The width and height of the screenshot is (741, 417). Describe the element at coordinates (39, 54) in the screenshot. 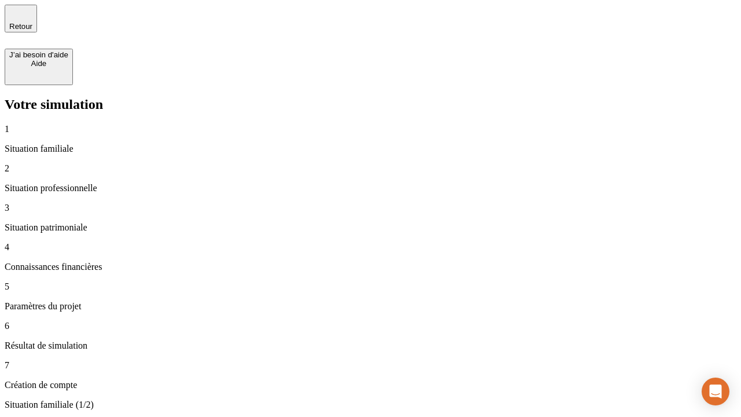

I see `div: J’ai besoin d'aide` at that location.